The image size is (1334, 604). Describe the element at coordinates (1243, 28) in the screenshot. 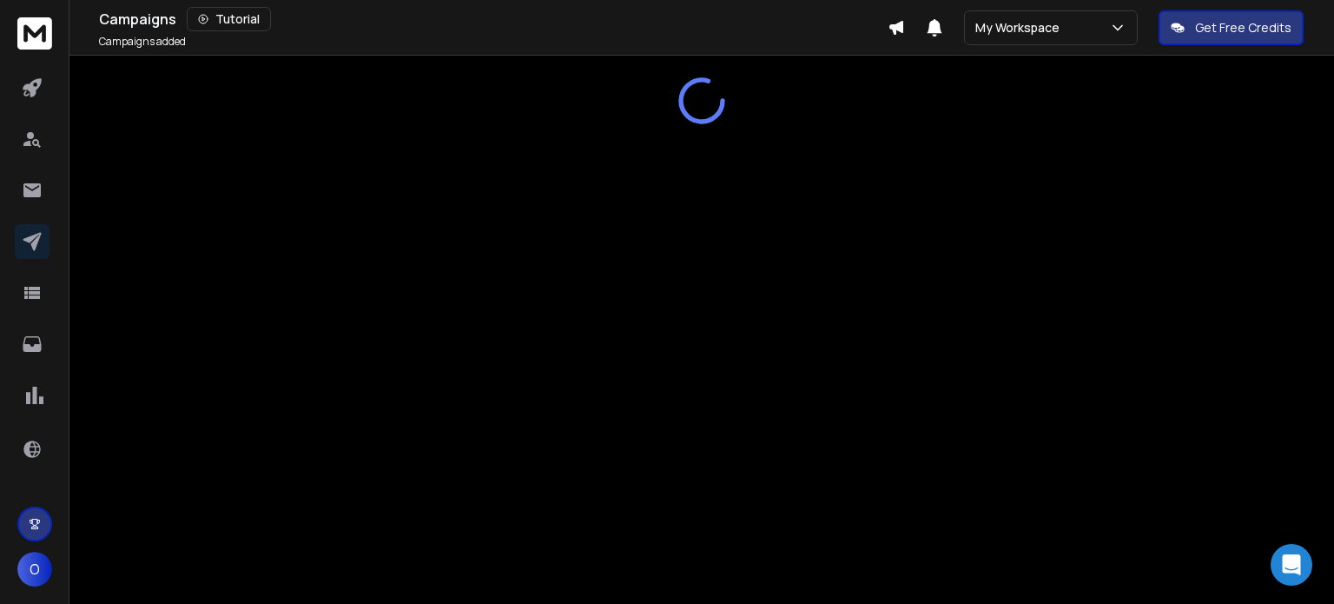

I see `p: Get Free Credits` at that location.